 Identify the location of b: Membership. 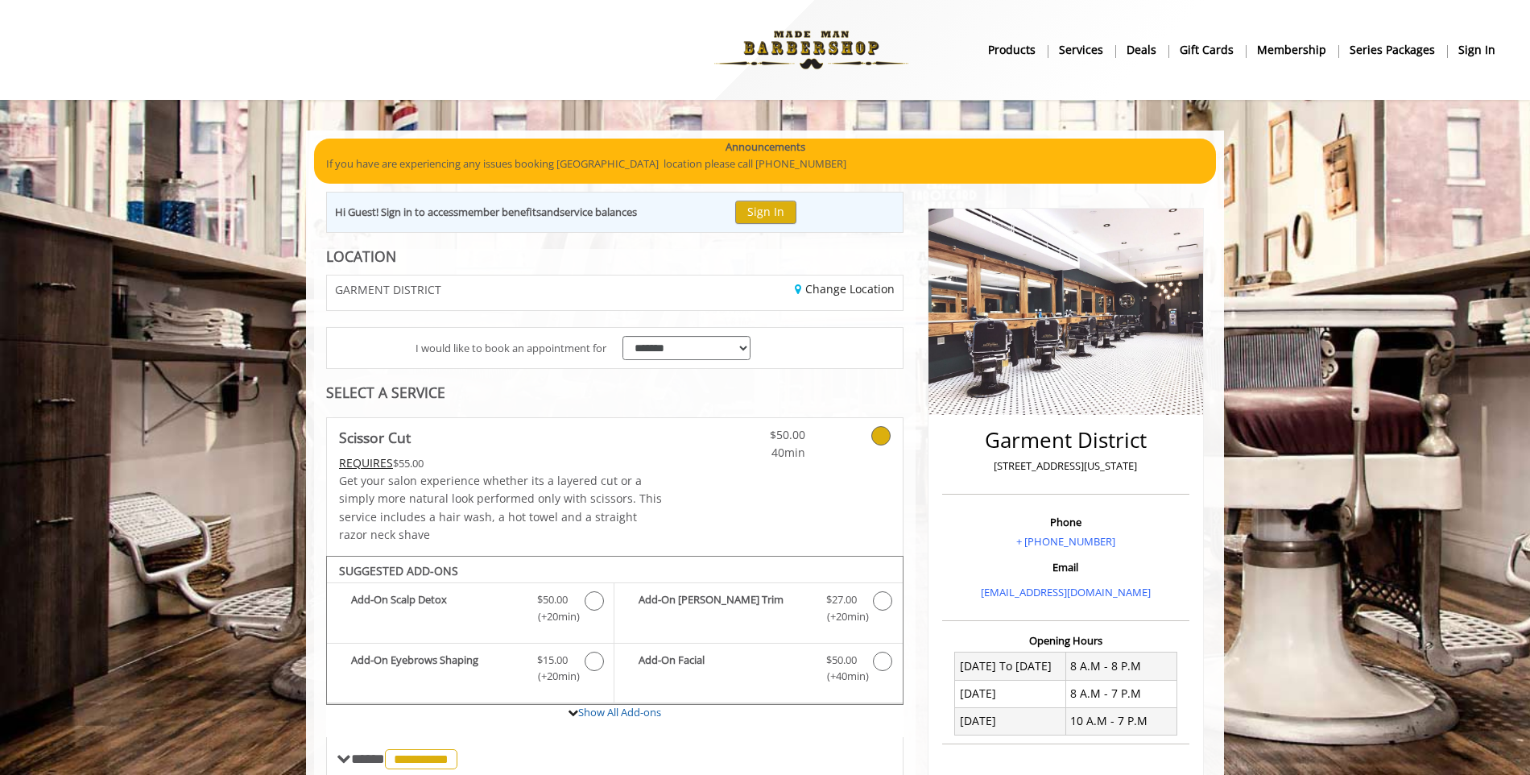
(1291, 50).